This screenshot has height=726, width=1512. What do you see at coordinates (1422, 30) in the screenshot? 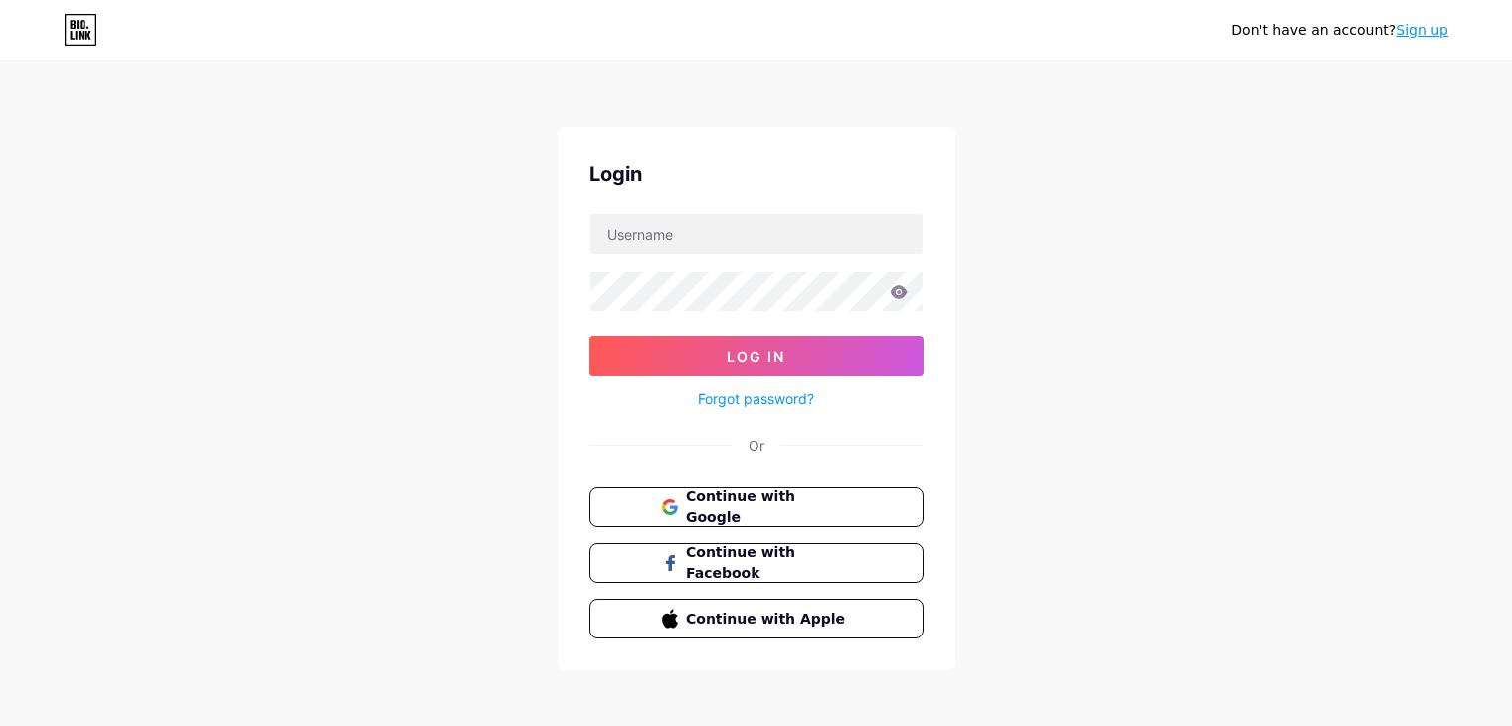
I see `a: Sign up` at bounding box center [1422, 30].